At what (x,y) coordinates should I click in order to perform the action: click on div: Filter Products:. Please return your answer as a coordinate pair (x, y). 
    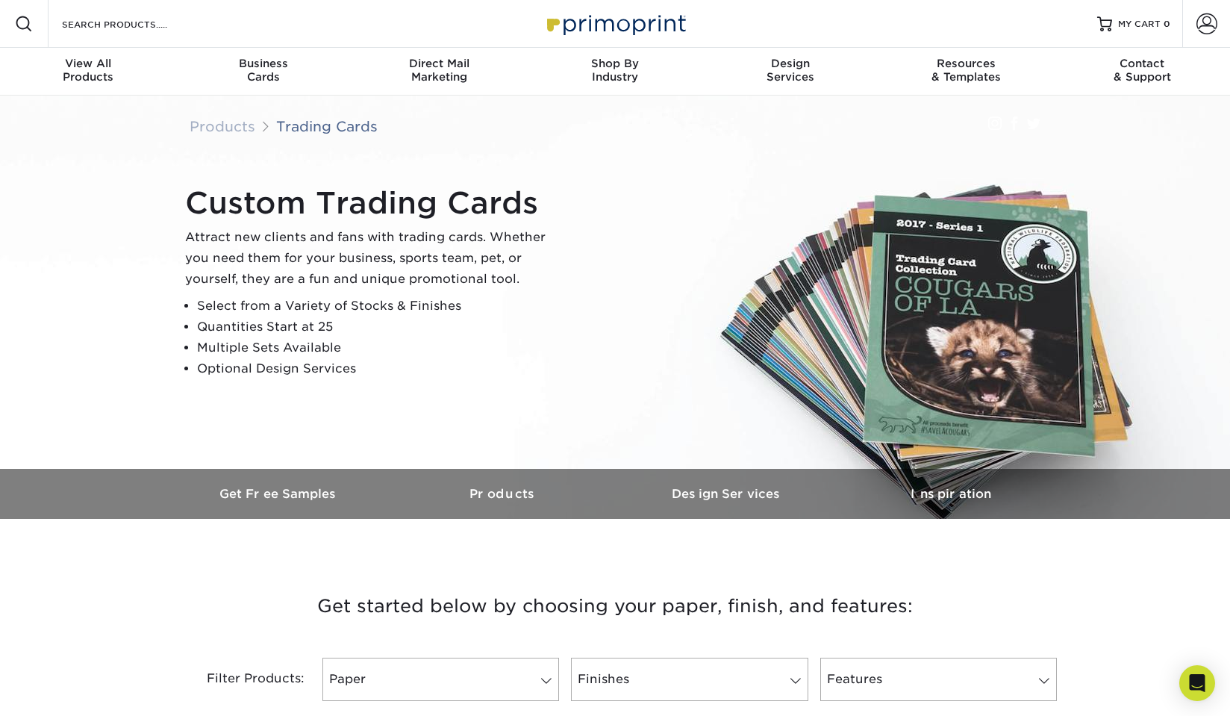
    Looking at the image, I should click on (242, 679).